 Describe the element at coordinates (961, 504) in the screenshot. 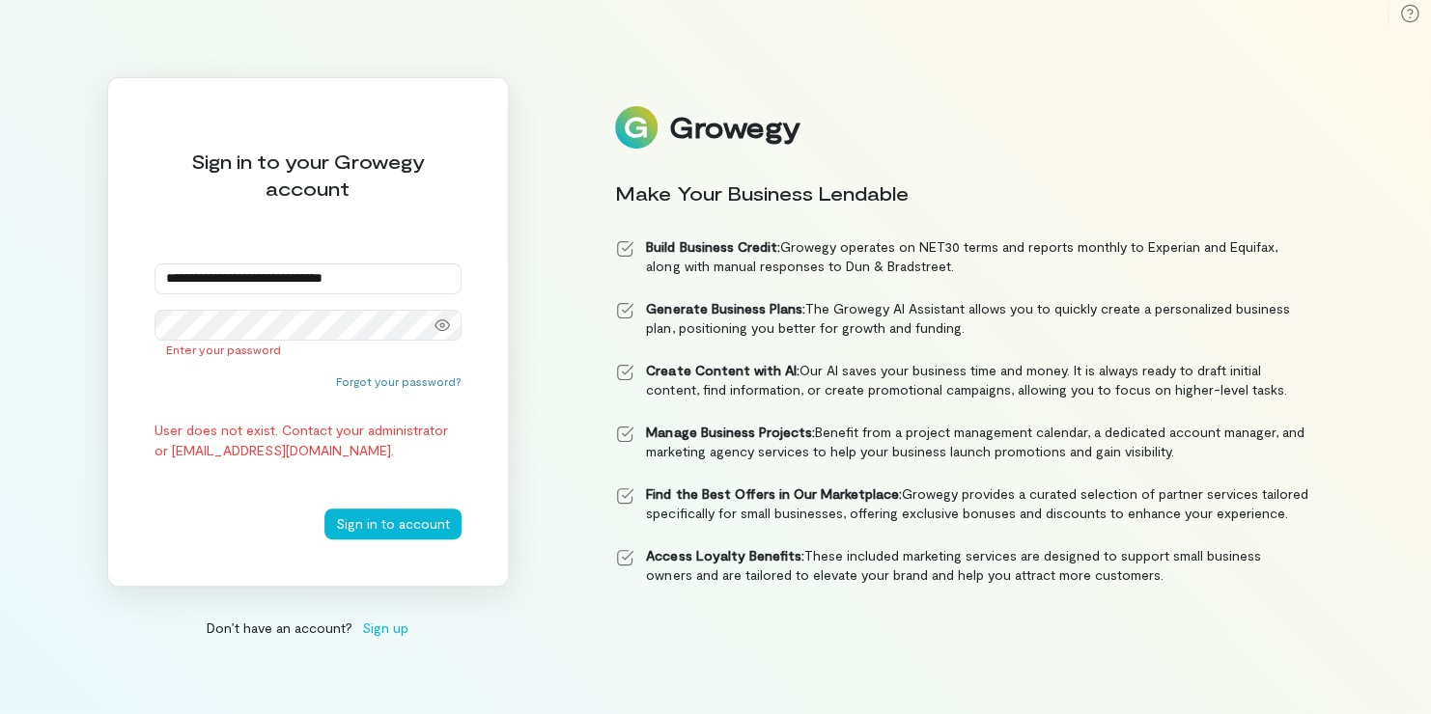

I see `li: Growegy provides a curated selection of partner services tailored specifically for small business...` at that location.